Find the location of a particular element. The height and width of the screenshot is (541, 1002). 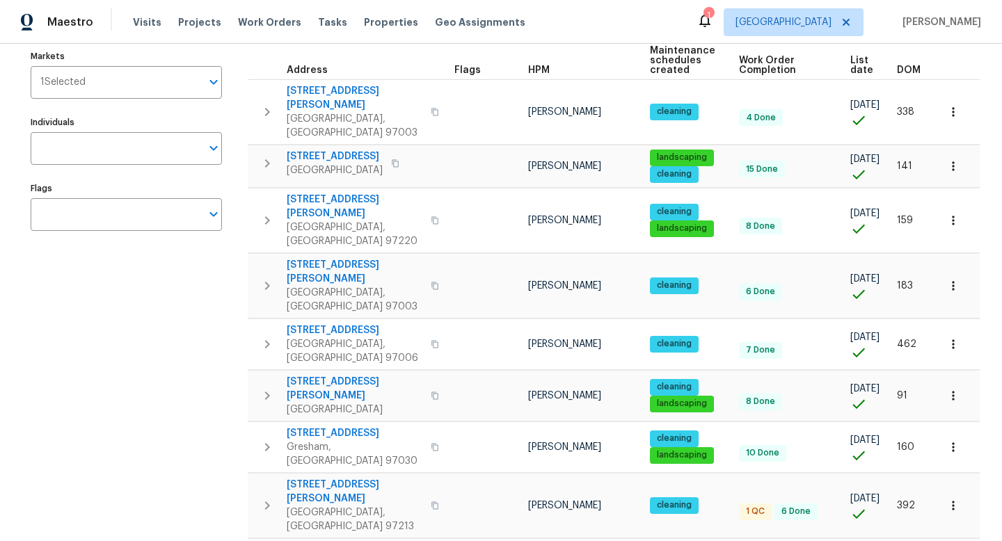

span: Maintenance schedules created is located at coordinates (682, 61).